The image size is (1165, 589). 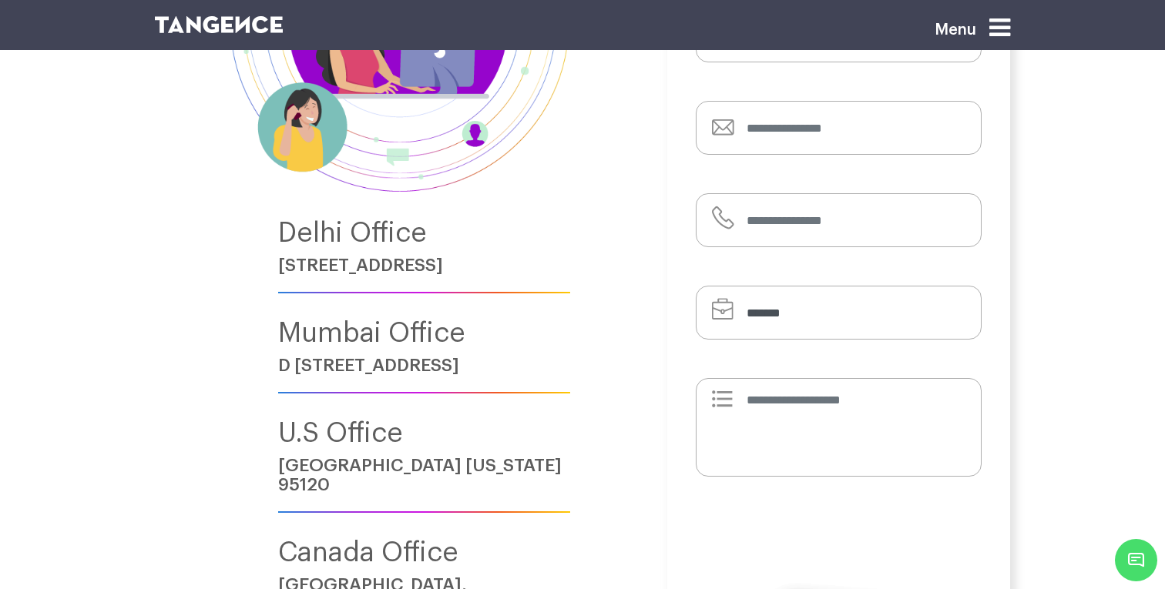 I want to click on img: logo SVG, so click(x=219, y=25).